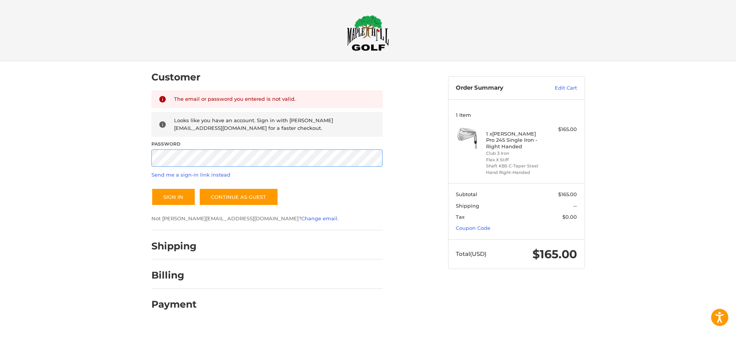  What do you see at coordinates (497, 88) in the screenshot?
I see `h3: Order Summary` at bounding box center [497, 88].